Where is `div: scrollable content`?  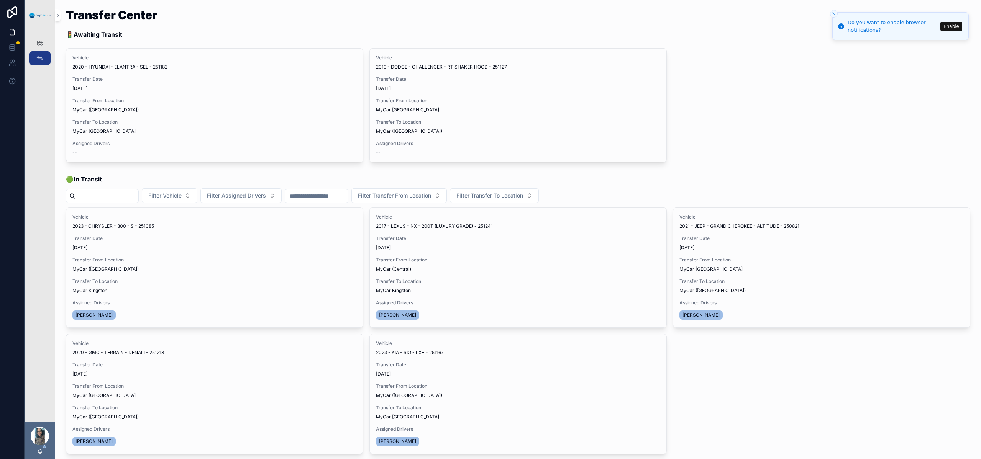 div: scrollable content is located at coordinates (40, 53).